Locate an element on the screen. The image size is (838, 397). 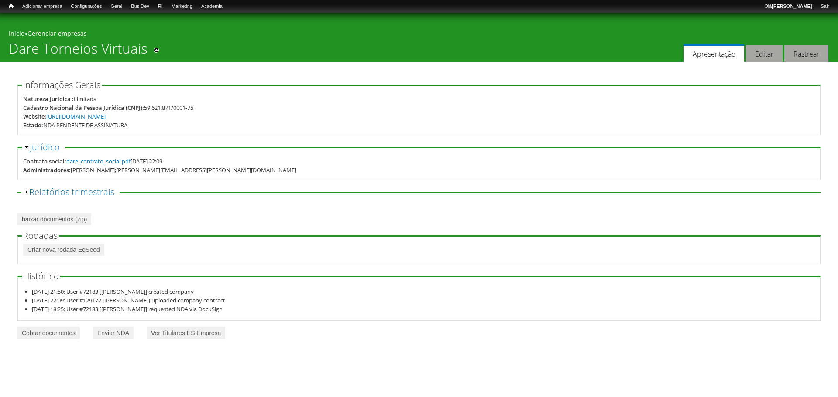
h1: Dare Torneios Virtuais is located at coordinates (78, 51).